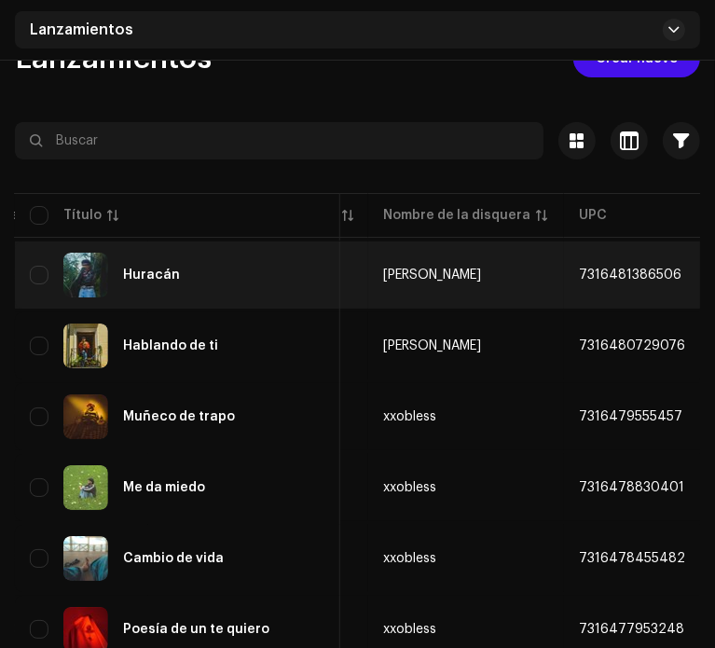 This screenshot has height=648, width=715. What do you see at coordinates (196, 629) in the screenshot?
I see `div: Poesía de un te quiero` at bounding box center [196, 629].